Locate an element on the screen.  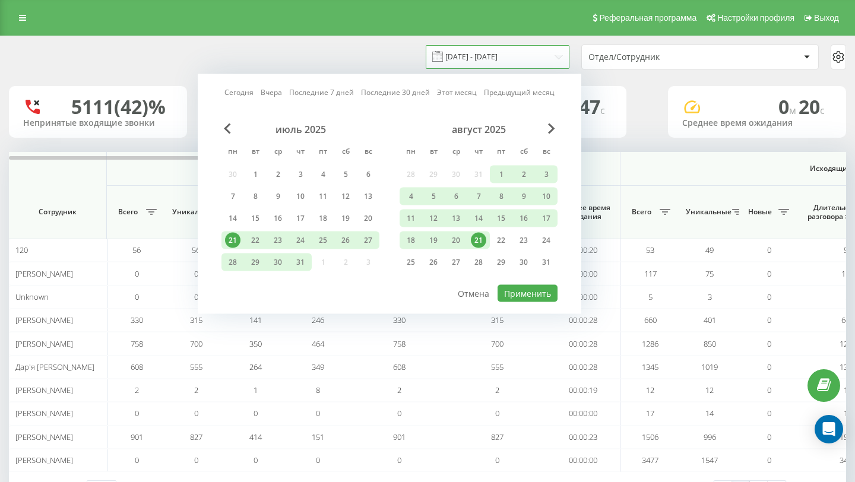
div: 22 is located at coordinates (501, 240).